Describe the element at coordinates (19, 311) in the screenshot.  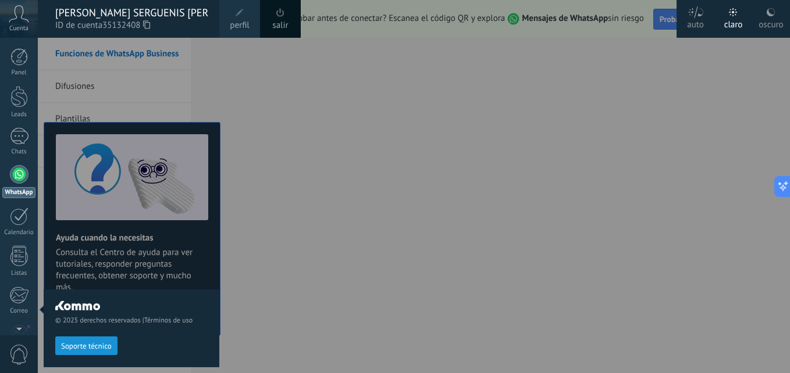
I see `div: Correo` at that location.